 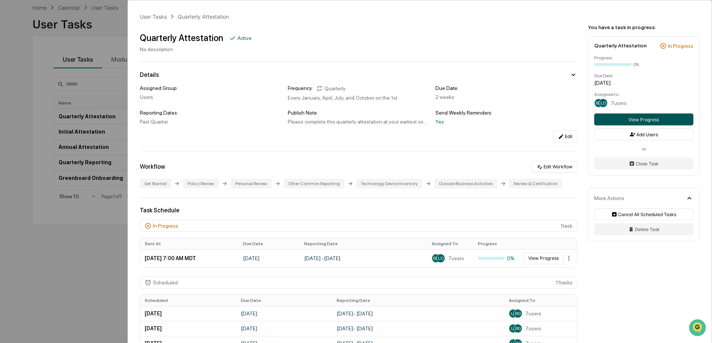 What do you see at coordinates (211, 88) in the screenshot?
I see `div: Assigned Group:` at bounding box center [211, 88].